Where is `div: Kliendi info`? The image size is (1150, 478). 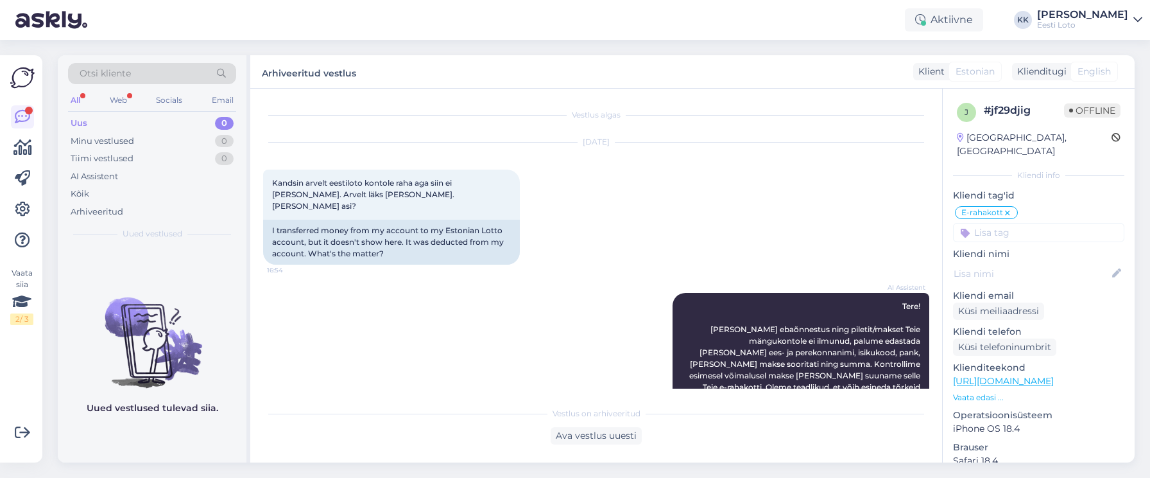 div: Kliendi info is located at coordinates (1039, 175).